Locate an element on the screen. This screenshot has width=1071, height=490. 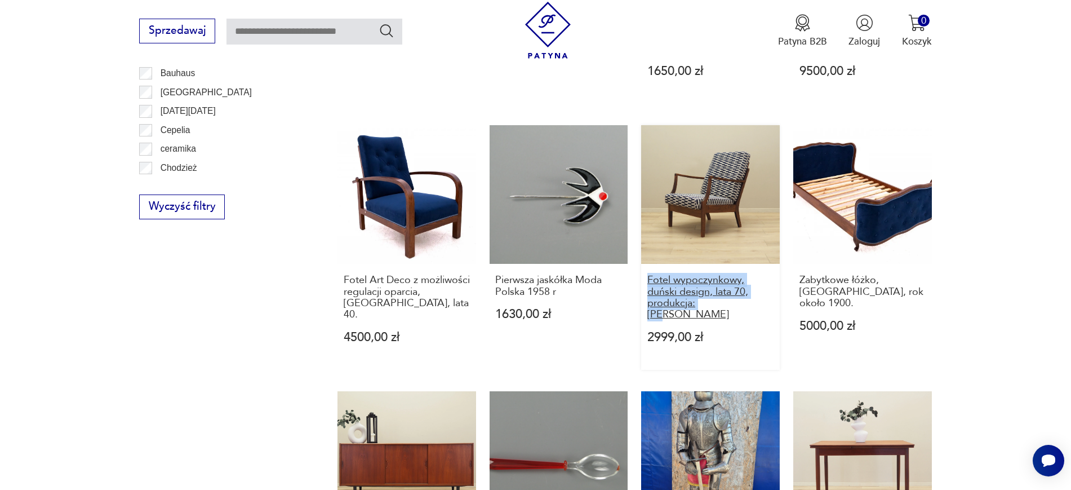
p: Zaloguj is located at coordinates (864, 41).